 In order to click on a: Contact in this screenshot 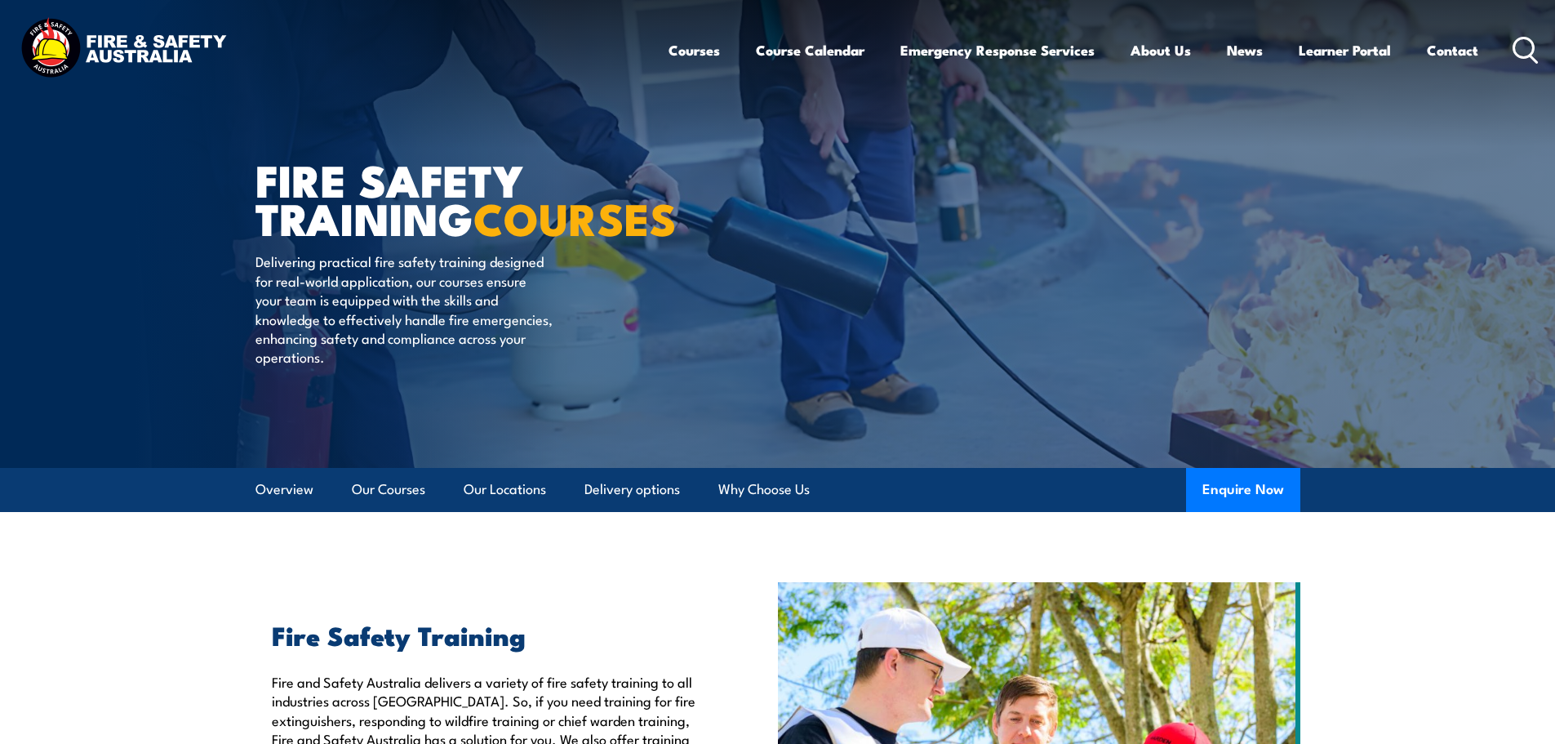, I will do `click(1453, 50)`.